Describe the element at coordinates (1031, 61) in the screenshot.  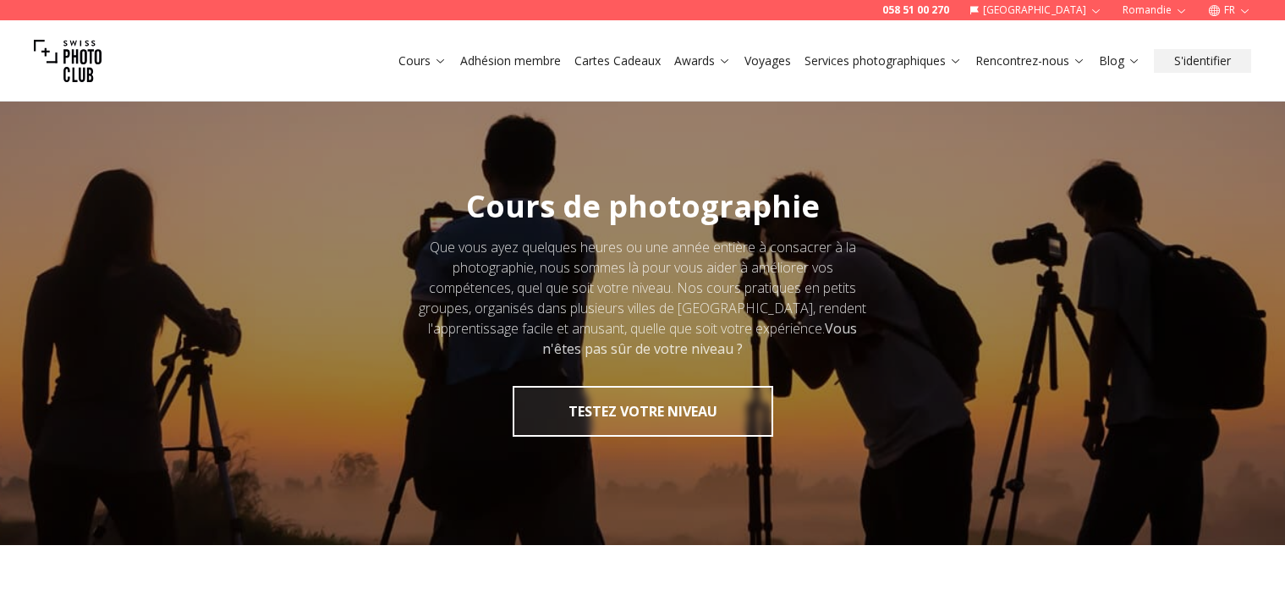
I see `button: Rencontrez-nous` at that location.